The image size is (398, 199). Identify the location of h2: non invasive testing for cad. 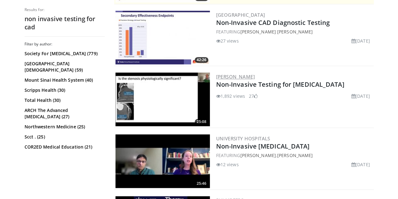
(64, 23).